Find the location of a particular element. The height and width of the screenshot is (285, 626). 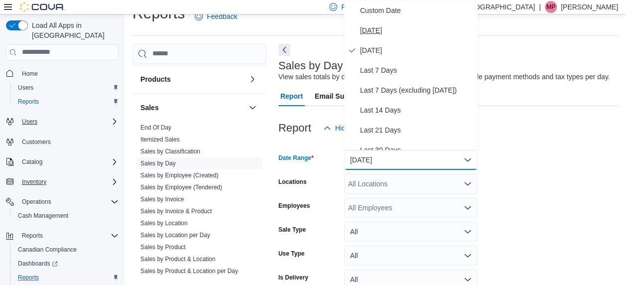

button: Open list of options is located at coordinates (468, 208).